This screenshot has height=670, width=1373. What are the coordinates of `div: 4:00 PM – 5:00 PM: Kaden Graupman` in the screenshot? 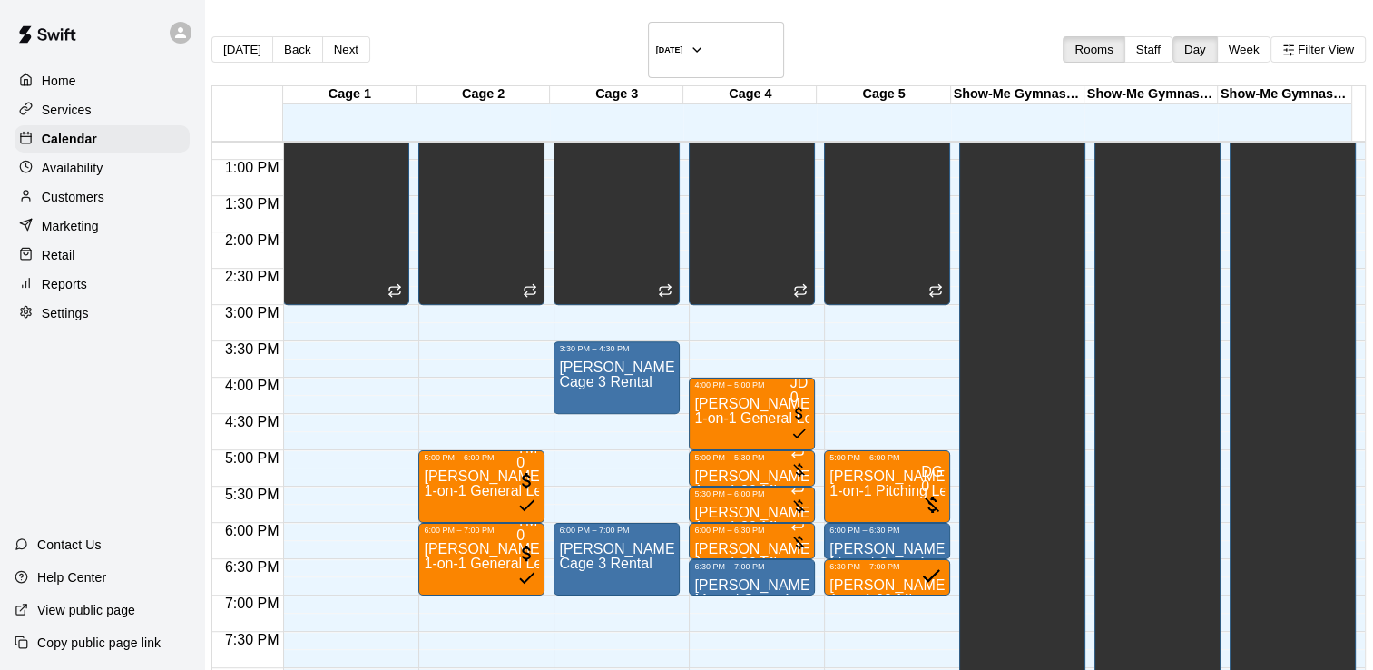 It's located at (751, 414).